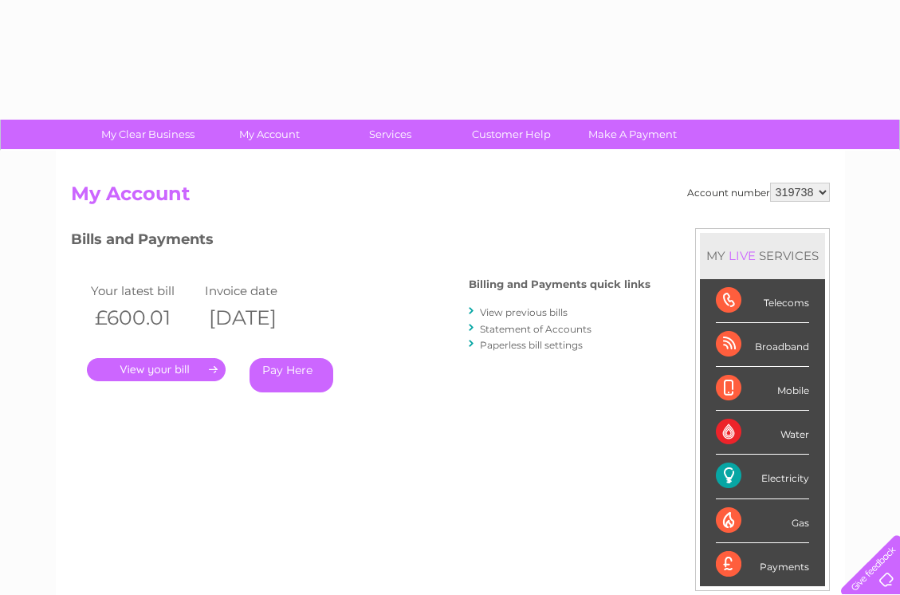 This screenshot has height=595, width=900. Describe the element at coordinates (762, 388) in the screenshot. I see `div: Mobile` at that location.